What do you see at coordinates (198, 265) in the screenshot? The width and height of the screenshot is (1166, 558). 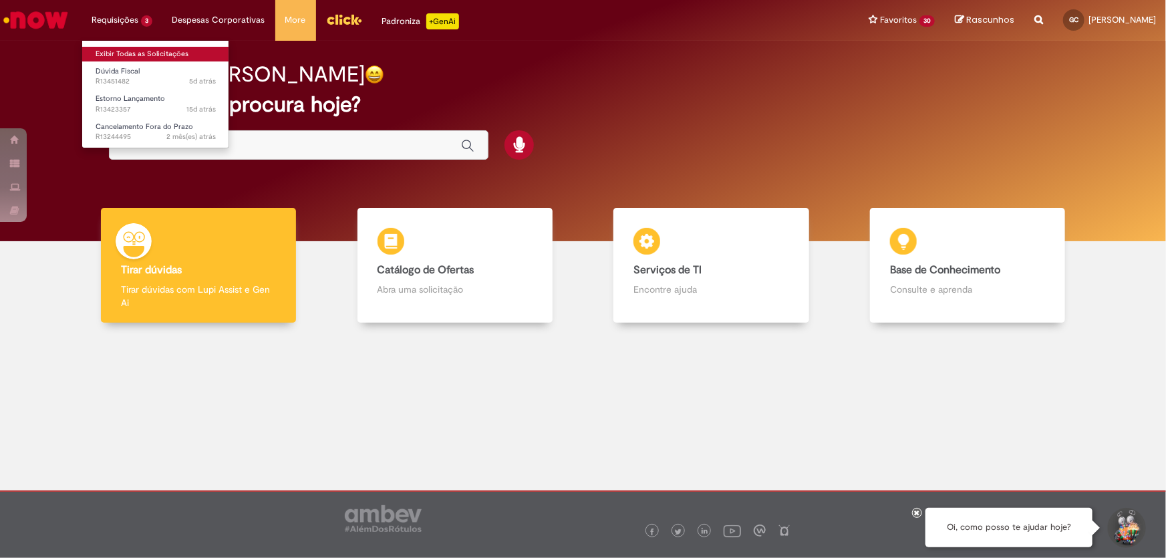 I see `a: Tirar dúvidas Tirar dúvidas com Lupi Assist e Gen Ai` at bounding box center [198, 265].